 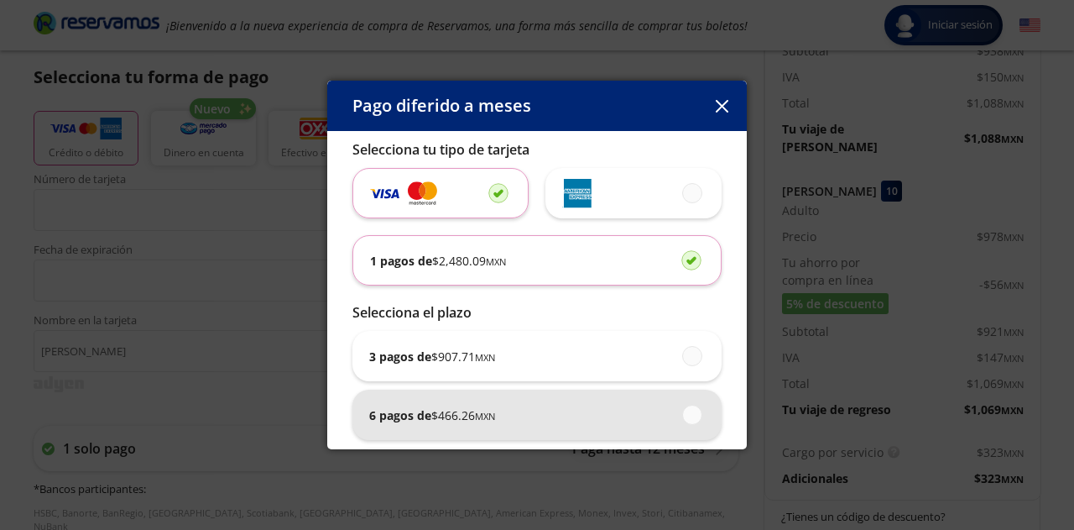 I want to click on span: $ 2,480.09, so click(x=469, y=260).